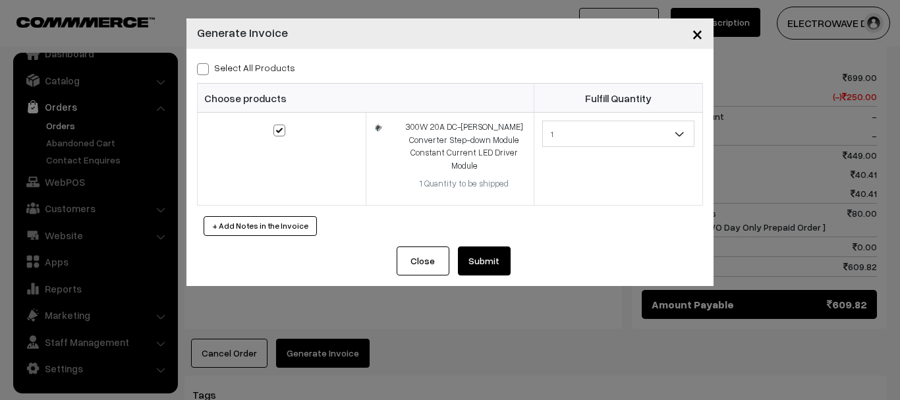 Image resolution: width=900 pixels, height=400 pixels. Describe the element at coordinates (246, 67) in the screenshot. I see `label: Select all Products` at that location.